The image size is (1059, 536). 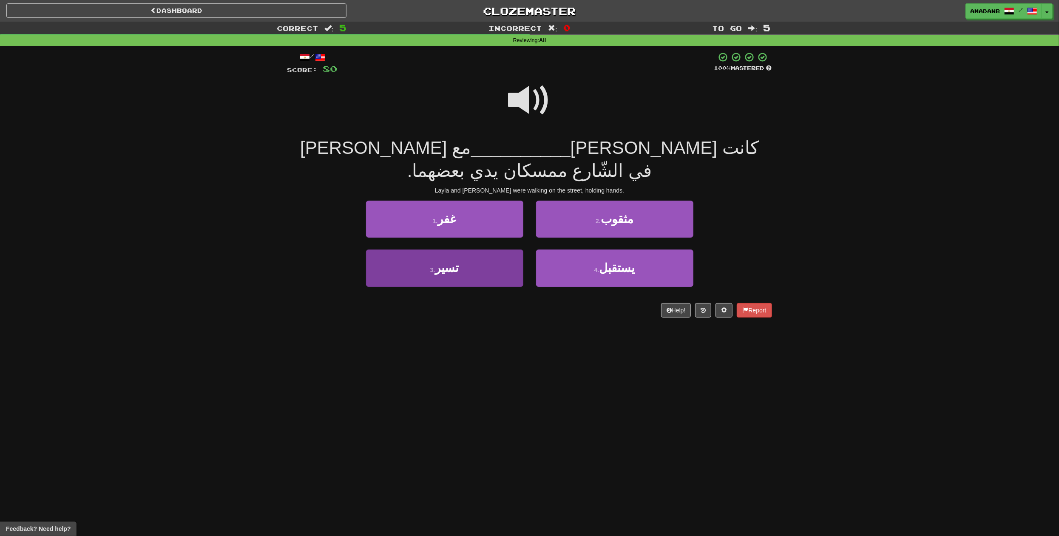 What do you see at coordinates (445, 219) in the screenshot?
I see `button: 1.غفر` at bounding box center [445, 219].